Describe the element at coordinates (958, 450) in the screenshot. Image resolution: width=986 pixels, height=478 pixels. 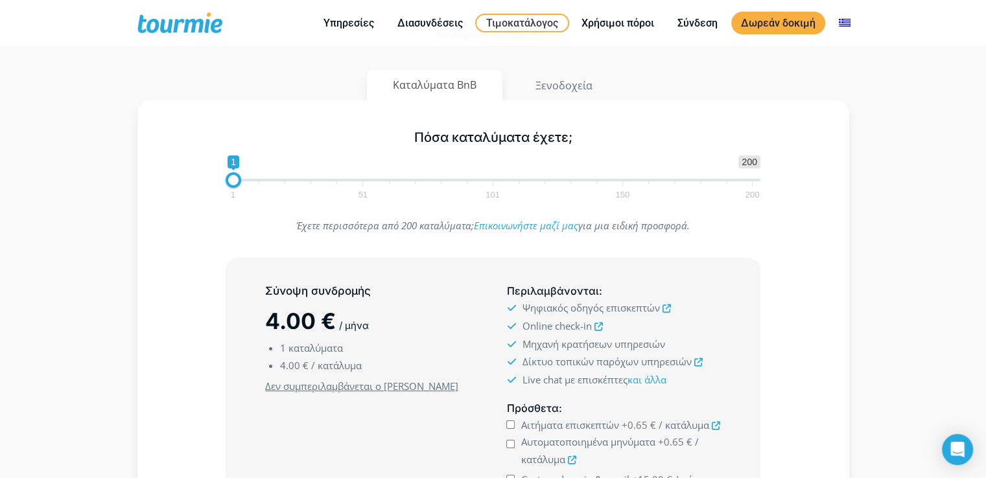
I see `div: Open Intercom Messenger` at that location.